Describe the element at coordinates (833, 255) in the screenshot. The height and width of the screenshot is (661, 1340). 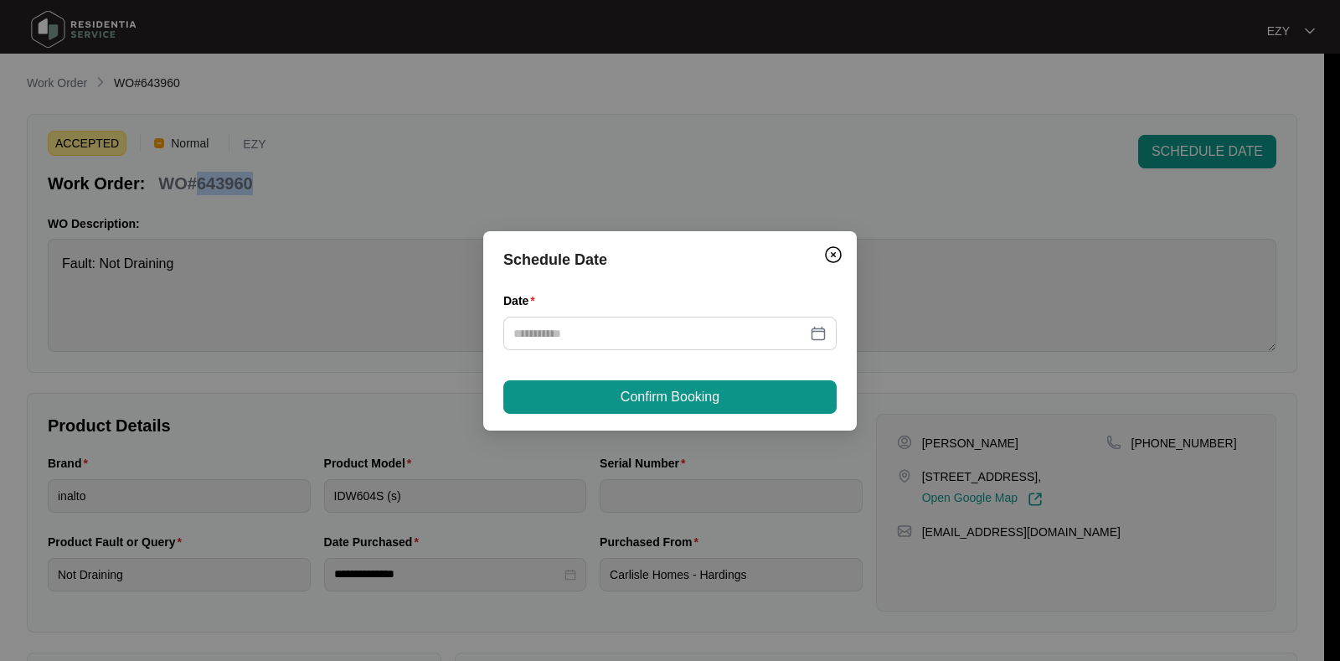
I see `button: Close` at that location.